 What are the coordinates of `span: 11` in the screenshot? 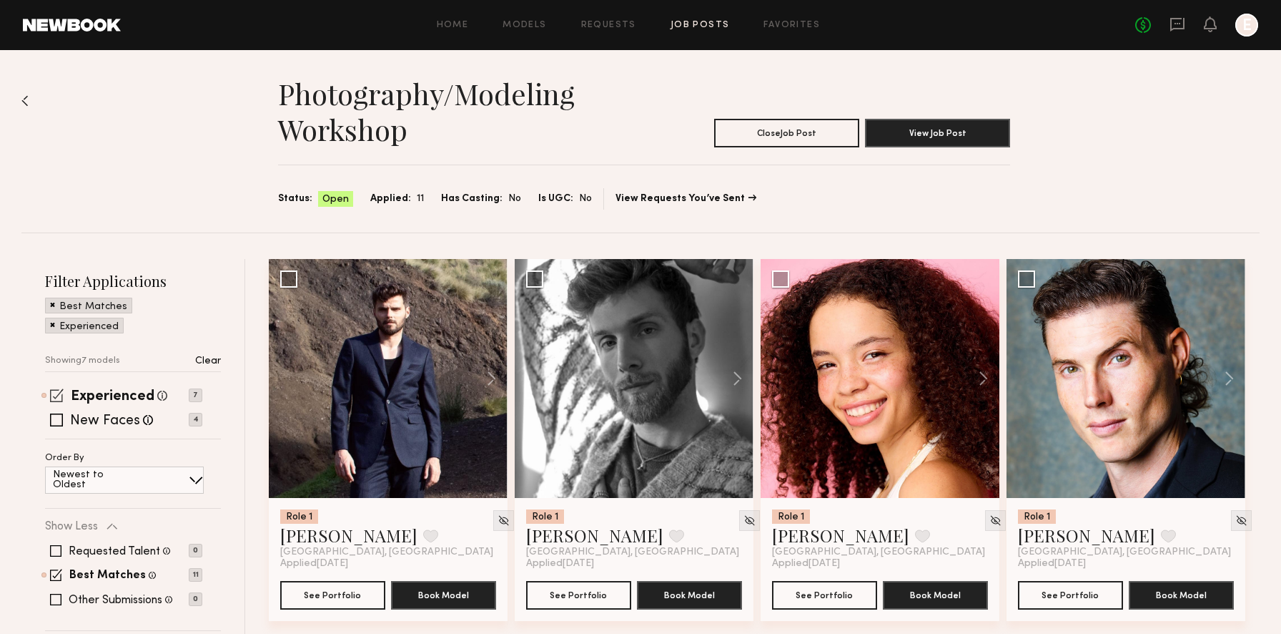 It's located at (420, 199).